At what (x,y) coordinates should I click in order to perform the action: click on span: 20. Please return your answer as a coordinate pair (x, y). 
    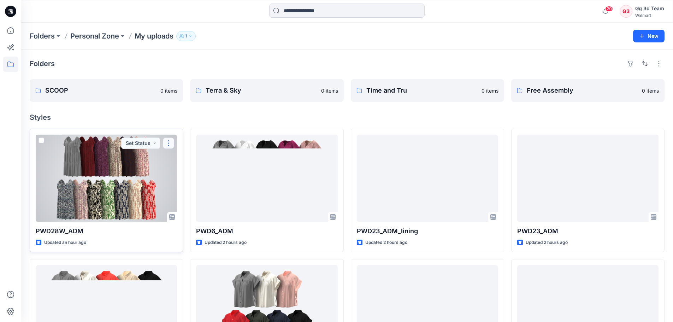
    Looking at the image, I should click on (609, 9).